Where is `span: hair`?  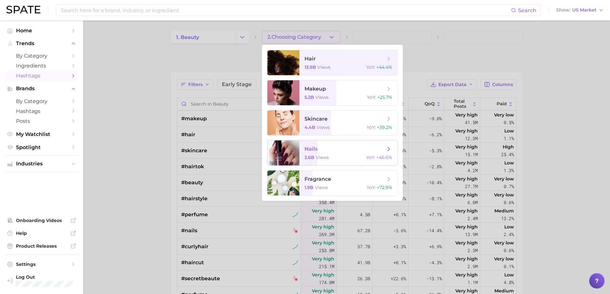 span: hair is located at coordinates (310, 59).